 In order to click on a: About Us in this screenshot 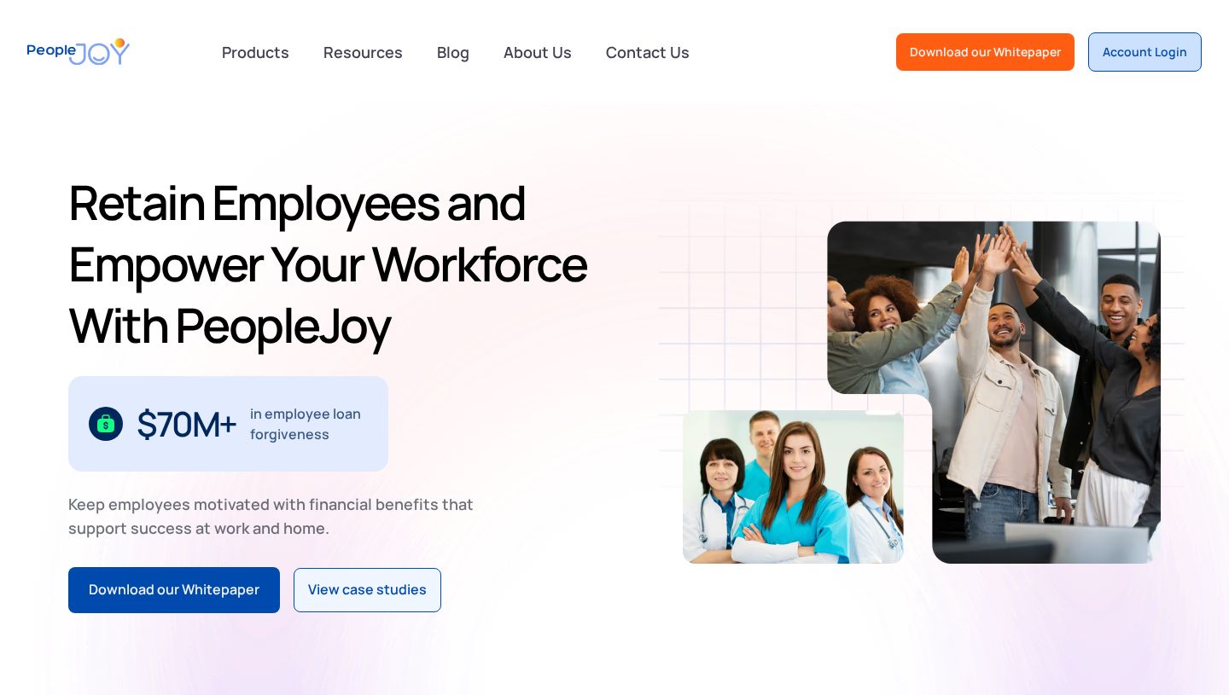, I will do `click(537, 52)`.